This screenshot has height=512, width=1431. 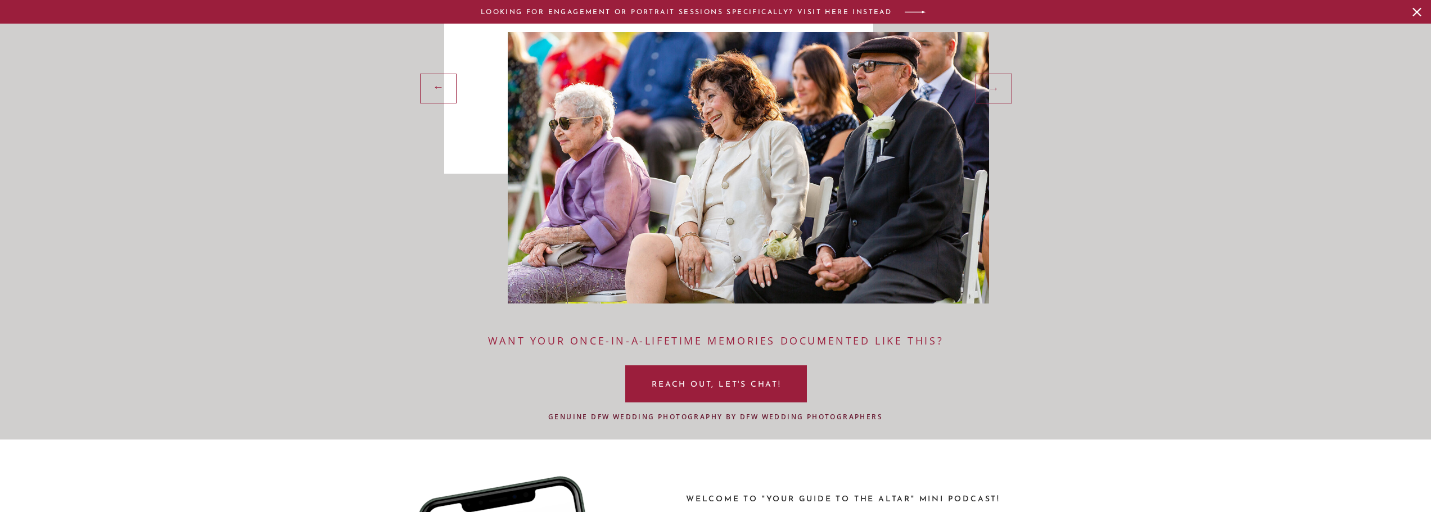 I want to click on a: GENUINE dfw WEDDING PHOTOGRAPHY by dfw wedding photographers, so click(x=716, y=416).